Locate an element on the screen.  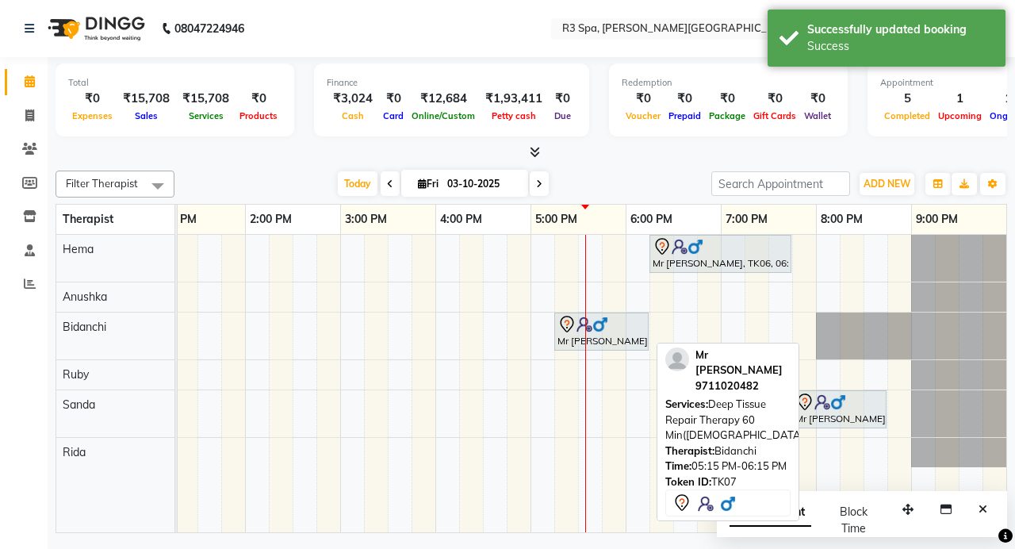
a: 5:00 PM is located at coordinates (556, 219).